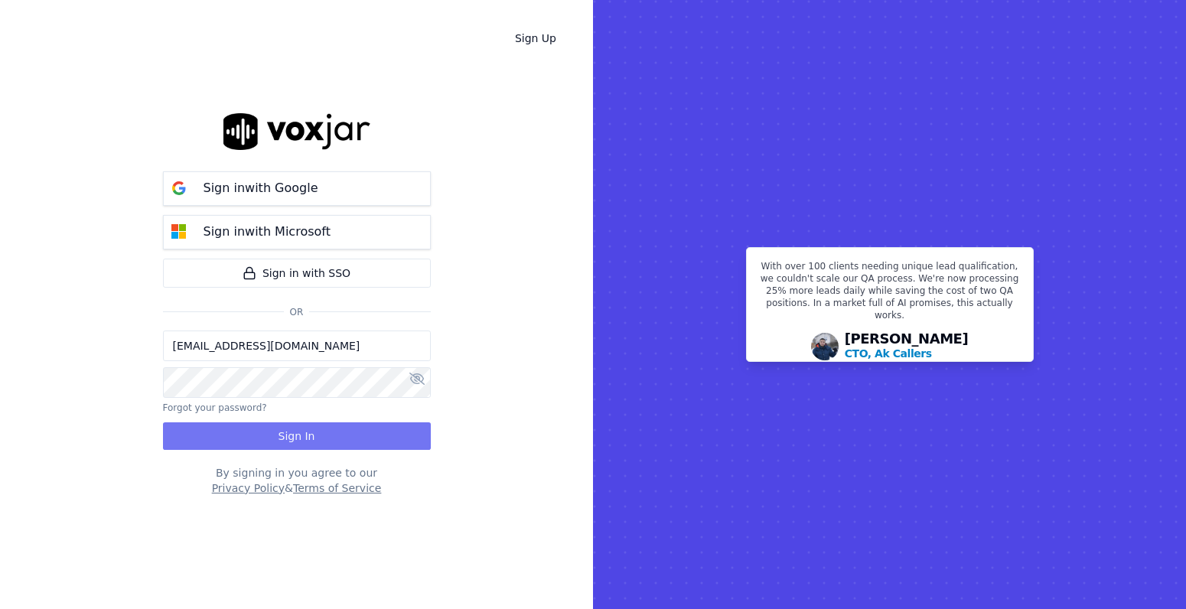 This screenshot has width=1186, height=609. Describe the element at coordinates (536, 38) in the screenshot. I see `a: Sign Up` at that location.